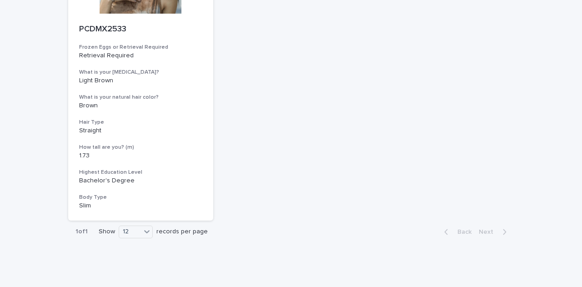 This screenshot has height=287, width=582. What do you see at coordinates (489, 232) in the screenshot?
I see `span: Next` at bounding box center [489, 232].